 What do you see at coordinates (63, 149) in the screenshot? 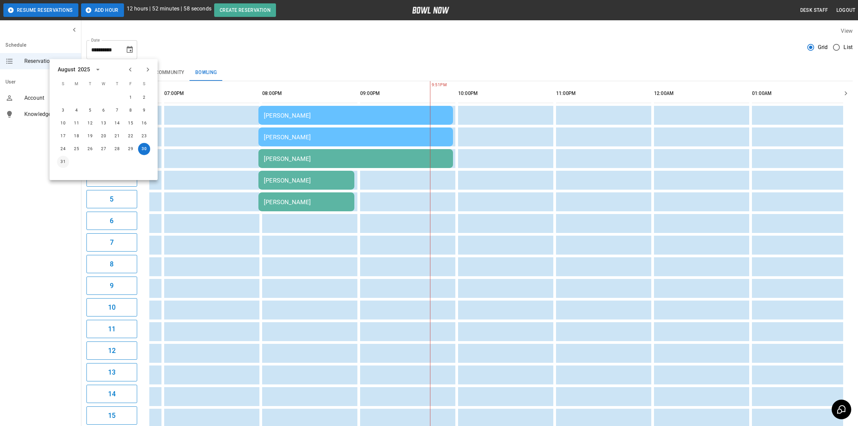
I see `button: Aug 24, 2025` at bounding box center [63, 149].